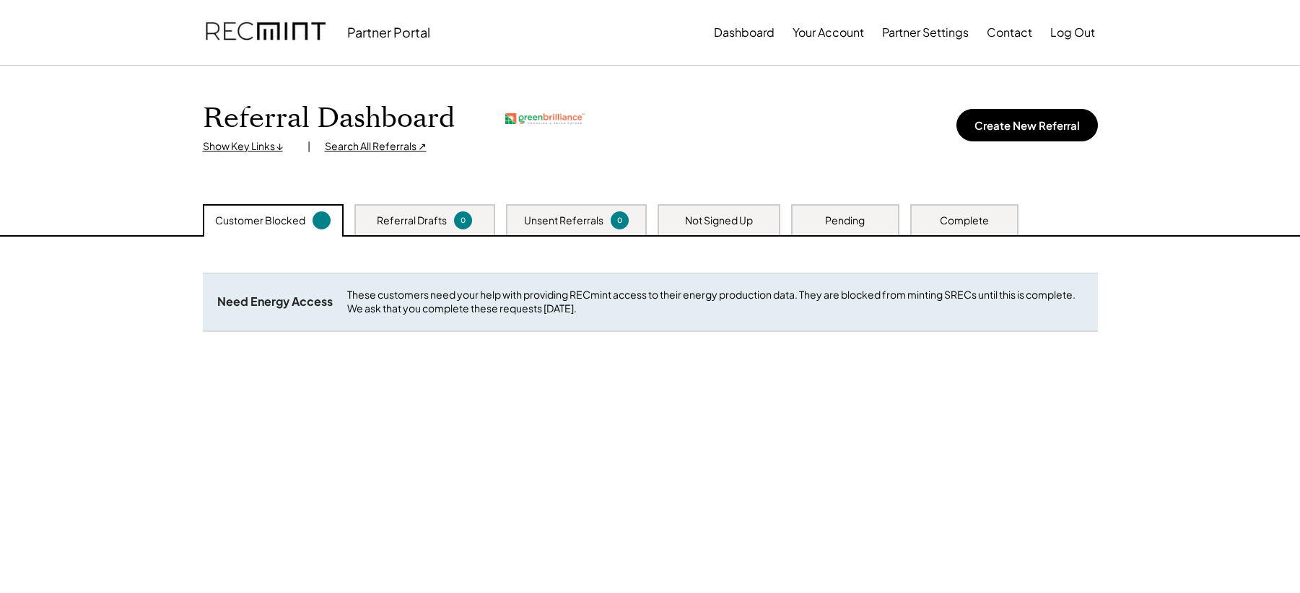  What do you see at coordinates (719, 221) in the screenshot?
I see `div: Not Signed Up` at bounding box center [719, 221].